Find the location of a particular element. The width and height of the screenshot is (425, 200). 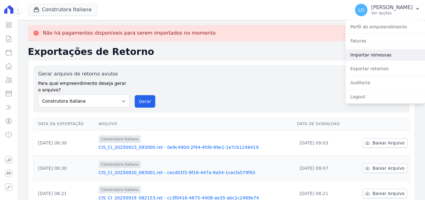

label: Para qual empreendimento deseja gerar o arquivo? is located at coordinates (84, 85).